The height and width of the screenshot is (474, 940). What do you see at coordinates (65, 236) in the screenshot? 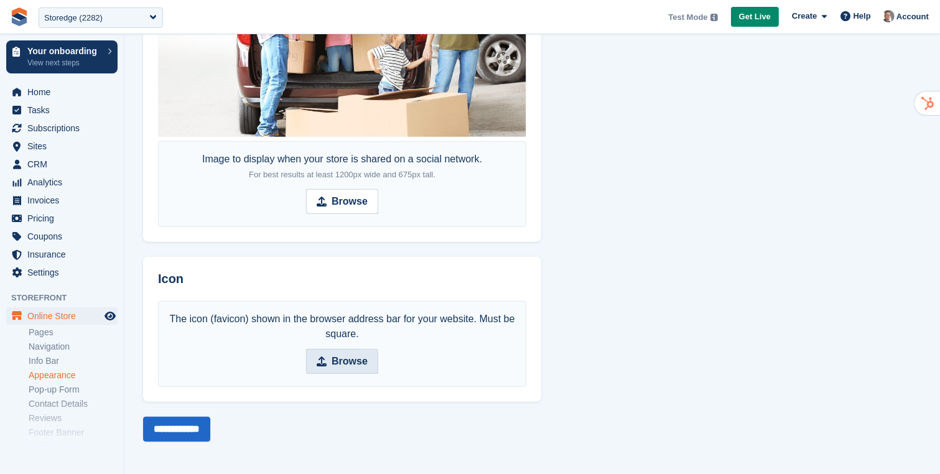
I see `span: Coupons` at bounding box center [65, 236].